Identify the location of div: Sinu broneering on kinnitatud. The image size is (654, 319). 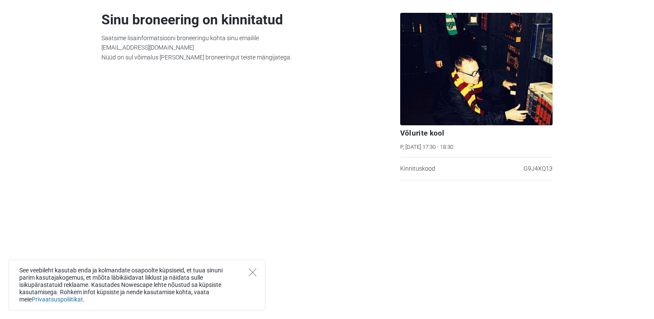
(237, 20).